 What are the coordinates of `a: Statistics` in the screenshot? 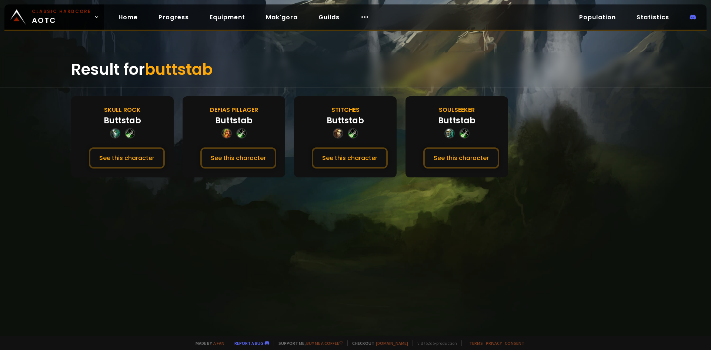 It's located at (653, 17).